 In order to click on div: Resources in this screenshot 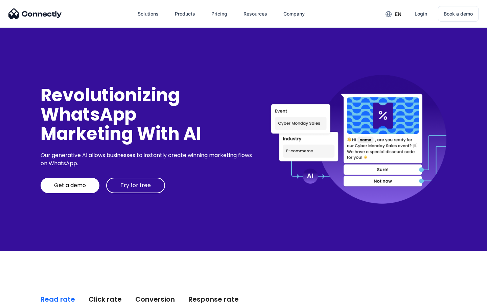, I will do `click(255, 14)`.